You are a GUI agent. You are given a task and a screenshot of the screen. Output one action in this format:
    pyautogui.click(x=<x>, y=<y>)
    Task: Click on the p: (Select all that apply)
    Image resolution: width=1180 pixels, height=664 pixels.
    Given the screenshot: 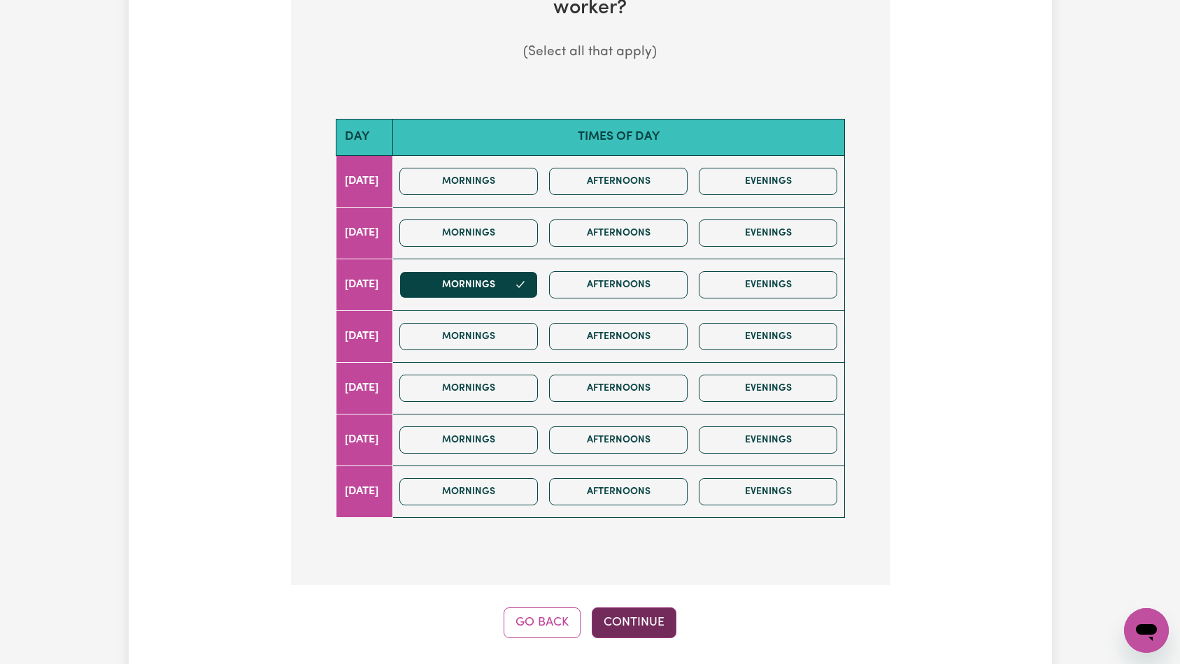 What is the action you would take?
    pyautogui.click(x=590, y=52)
    